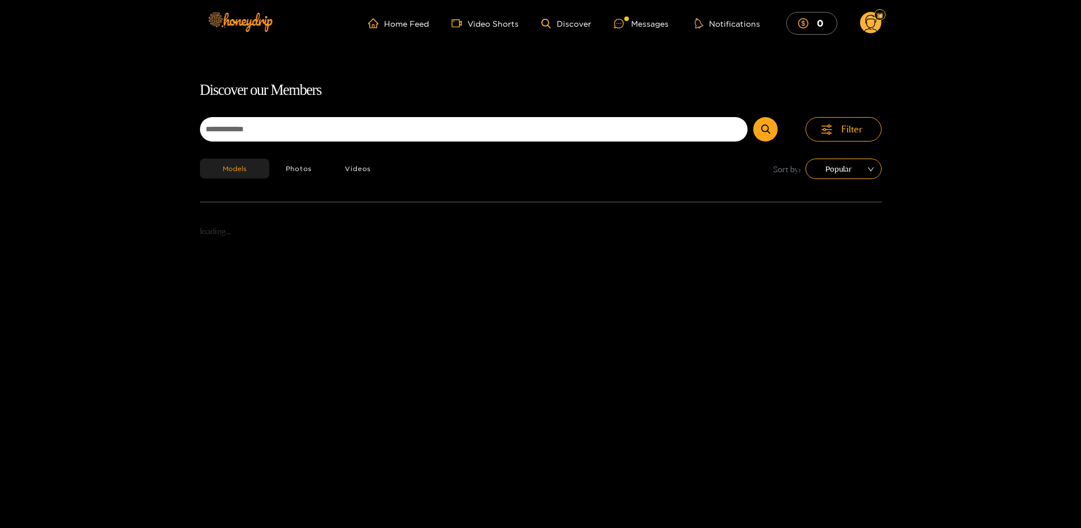 This screenshot has height=528, width=1081. Describe the element at coordinates (812, 23) in the screenshot. I see `button: 0` at that location.